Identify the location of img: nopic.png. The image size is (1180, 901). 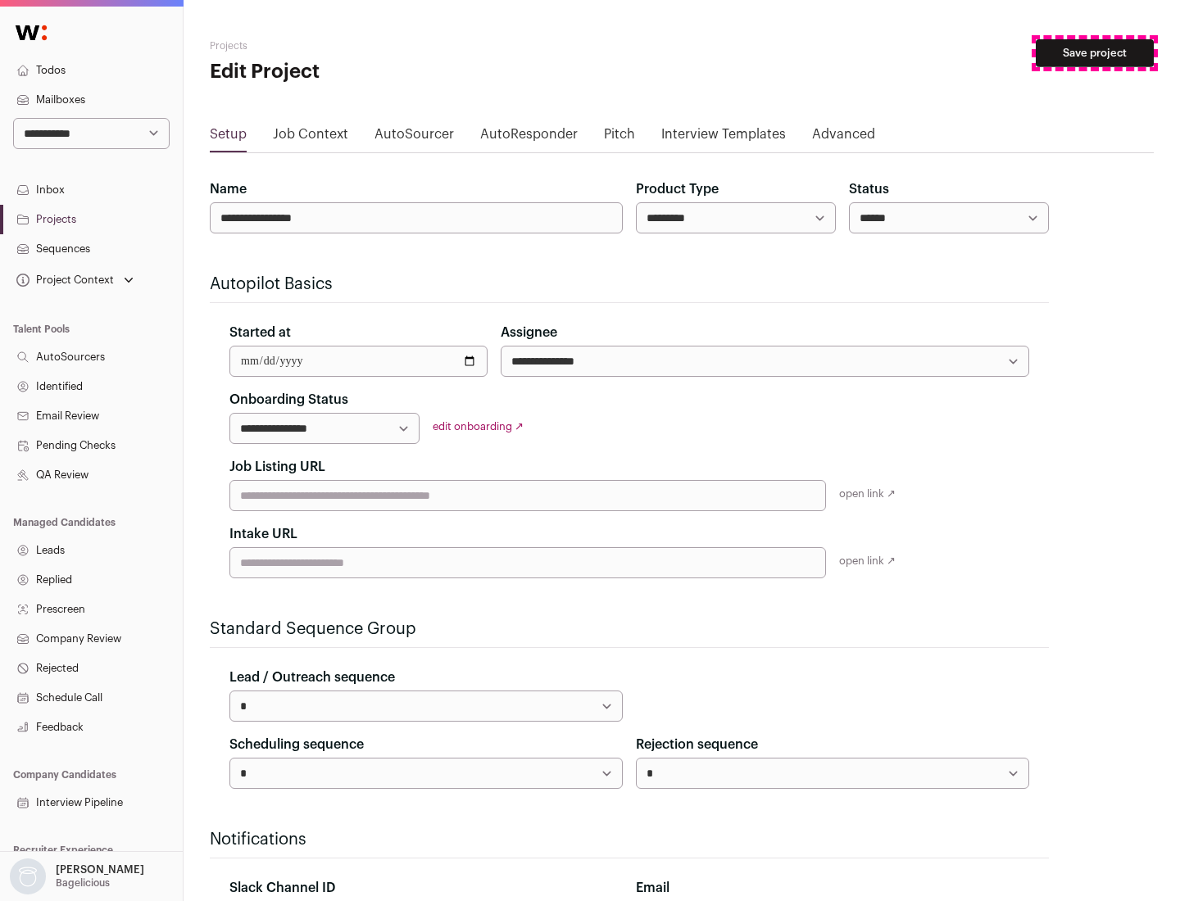
(28, 877).